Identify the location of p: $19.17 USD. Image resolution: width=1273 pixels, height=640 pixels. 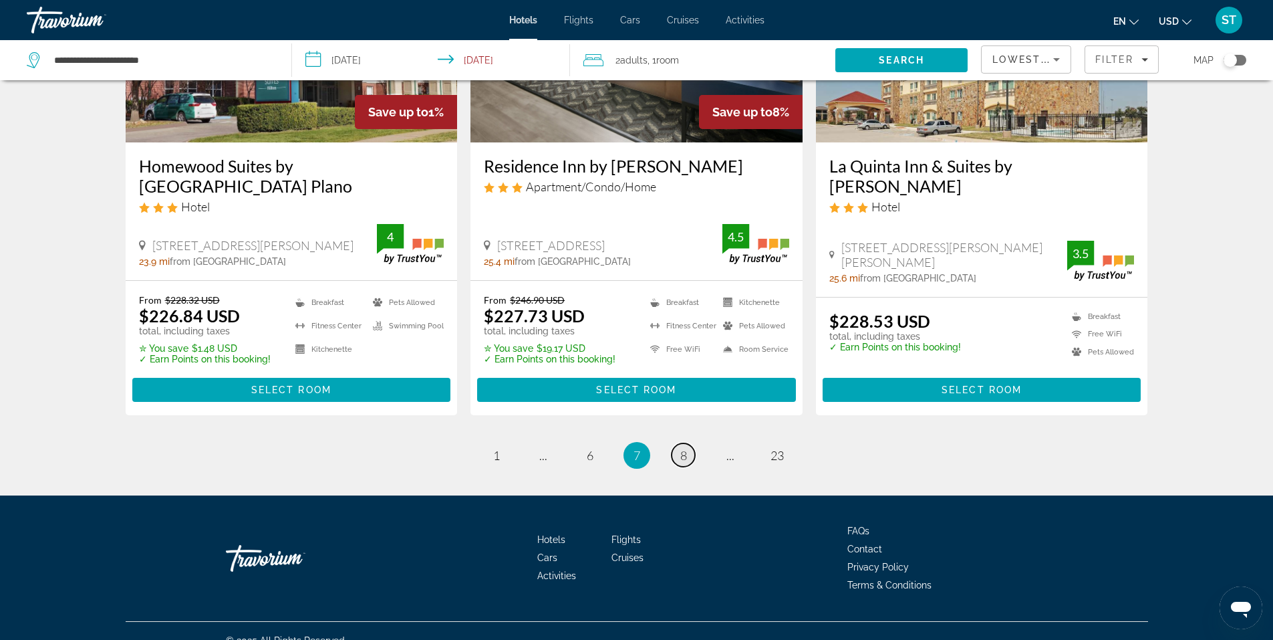
(549, 348).